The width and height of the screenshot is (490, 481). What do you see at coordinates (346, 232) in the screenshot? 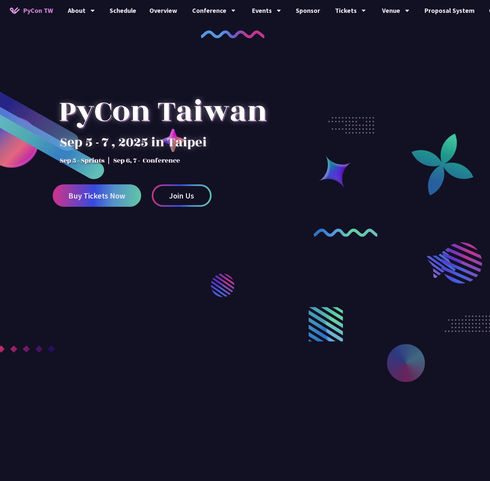
I see `img: curly-2.e802c9f.png` at bounding box center [346, 232].